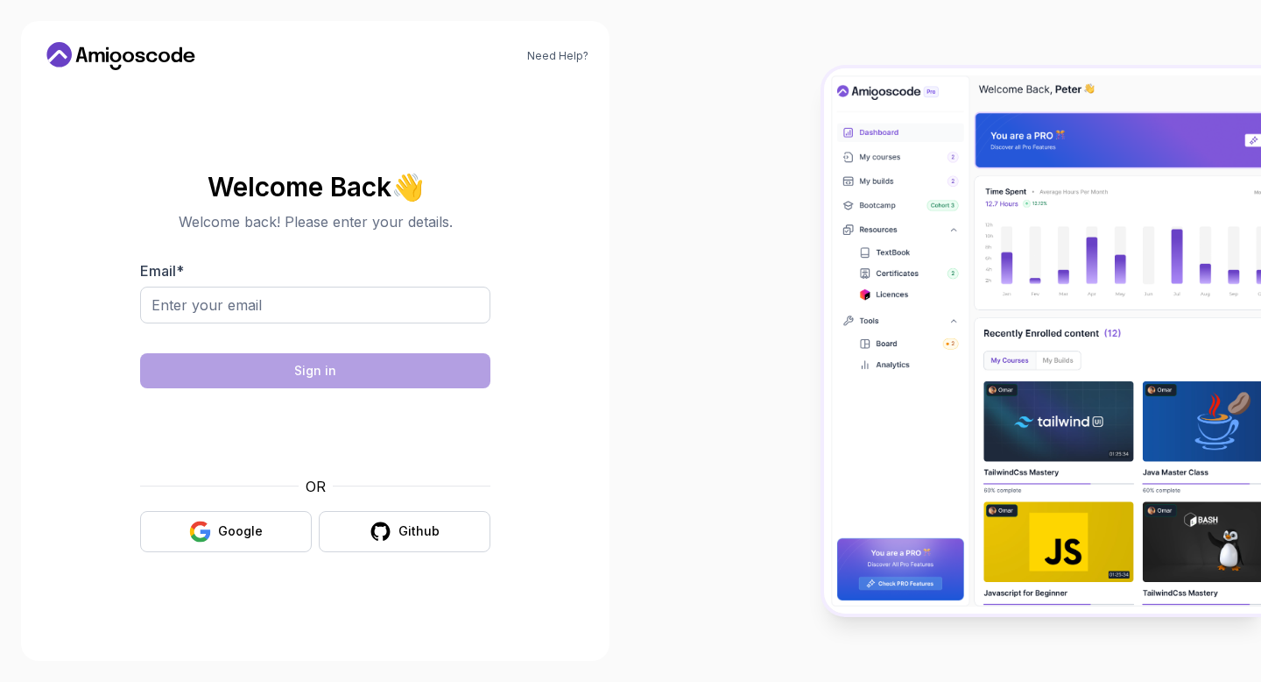 The image size is (1261, 682). What do you see at coordinates (315, 371) in the screenshot?
I see `button: Sign in` at bounding box center [315, 371].